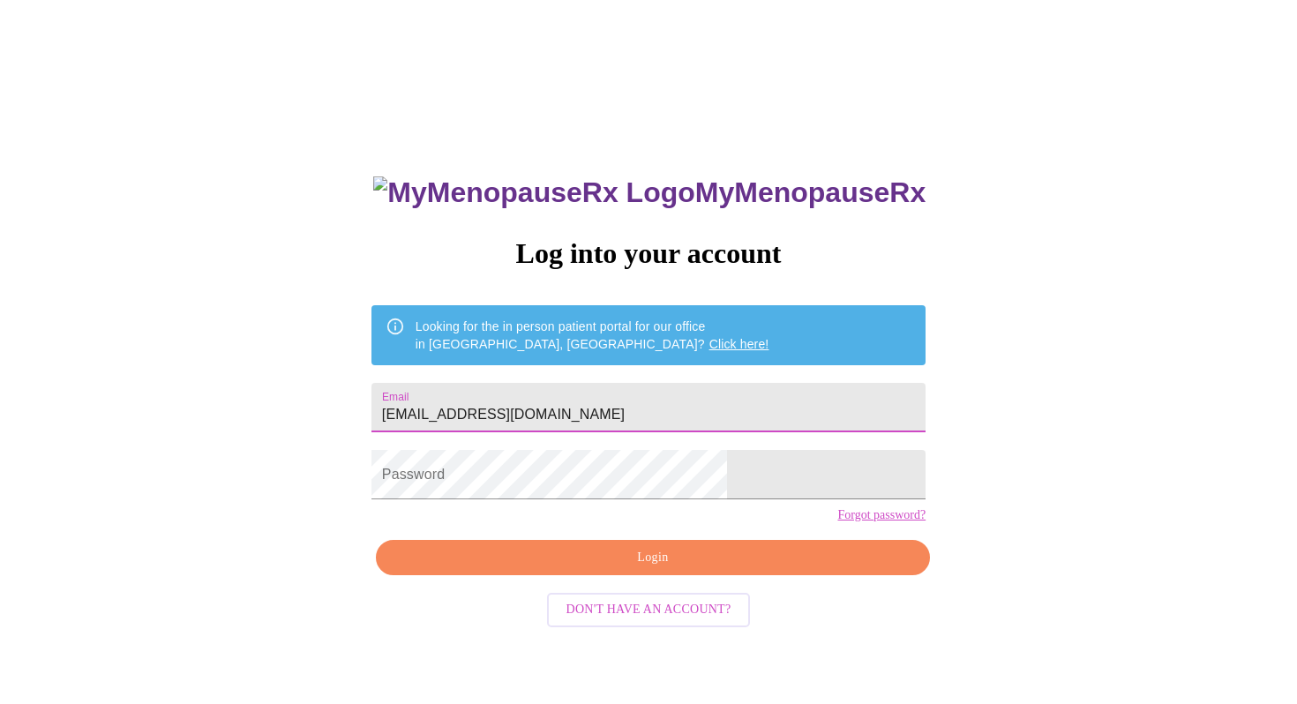  What do you see at coordinates (648, 610) in the screenshot?
I see `span: Don't have an account?` at bounding box center [648, 610].